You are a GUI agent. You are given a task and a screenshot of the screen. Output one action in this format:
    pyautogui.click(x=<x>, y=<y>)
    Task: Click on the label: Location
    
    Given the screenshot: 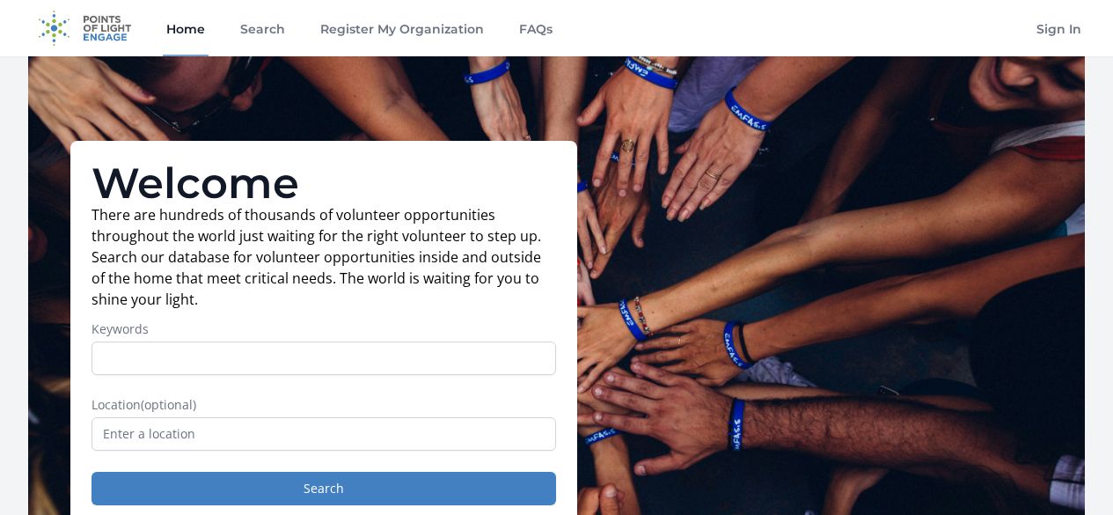 What is the action you would take?
    pyautogui.click(x=324, y=405)
    